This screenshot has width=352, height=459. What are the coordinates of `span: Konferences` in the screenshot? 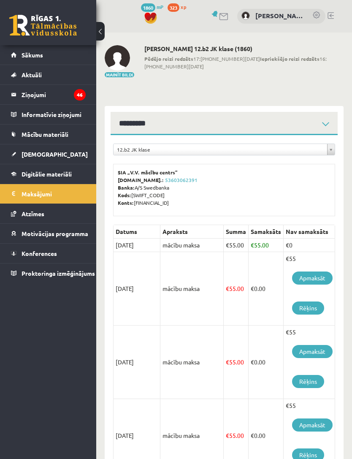 It's located at (39, 253).